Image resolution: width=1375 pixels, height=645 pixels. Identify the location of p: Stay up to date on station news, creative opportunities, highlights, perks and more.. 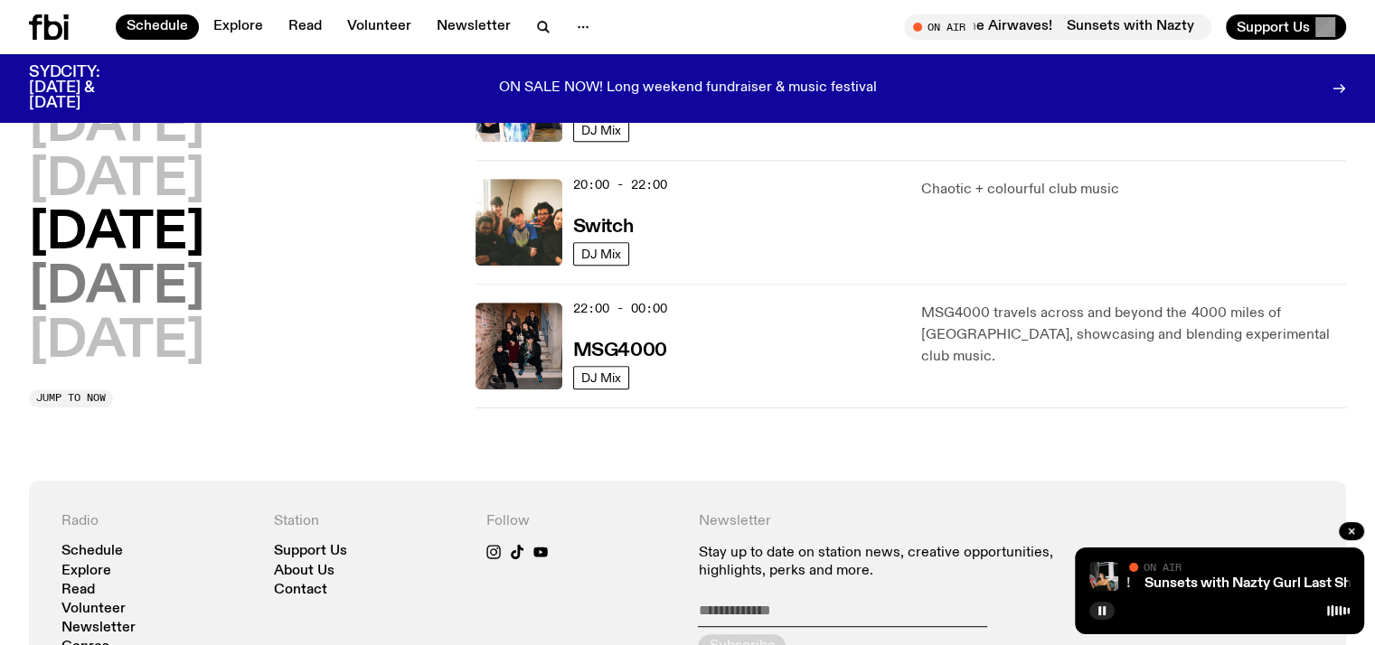
(899, 562).